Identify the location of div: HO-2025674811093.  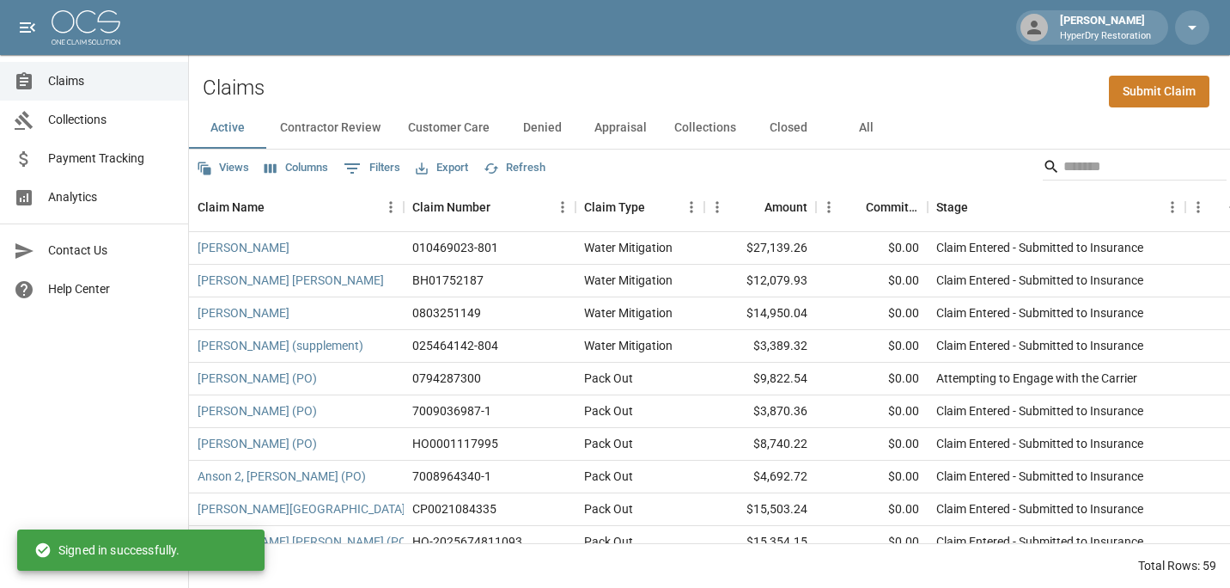
(467, 541).